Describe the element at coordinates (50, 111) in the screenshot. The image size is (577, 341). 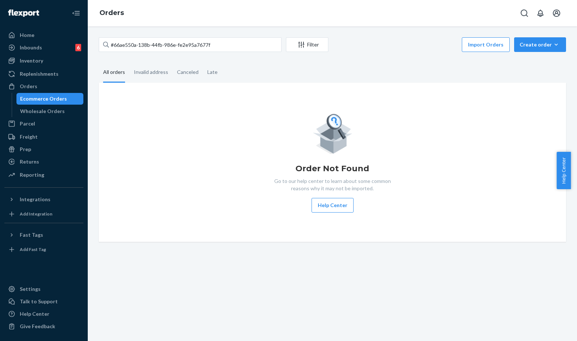
I see `a: Wholesale Orders` at that location.